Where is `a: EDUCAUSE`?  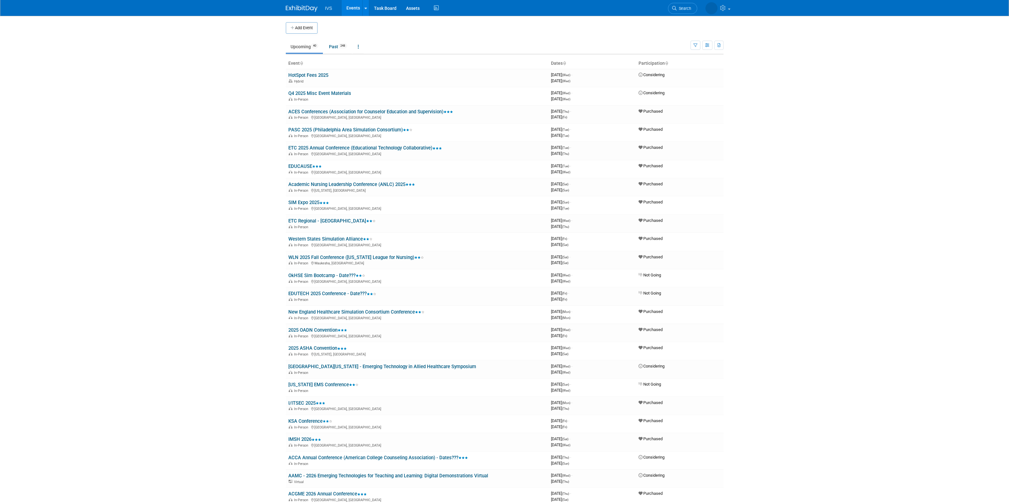 a: EDUCAUSE is located at coordinates (305, 166).